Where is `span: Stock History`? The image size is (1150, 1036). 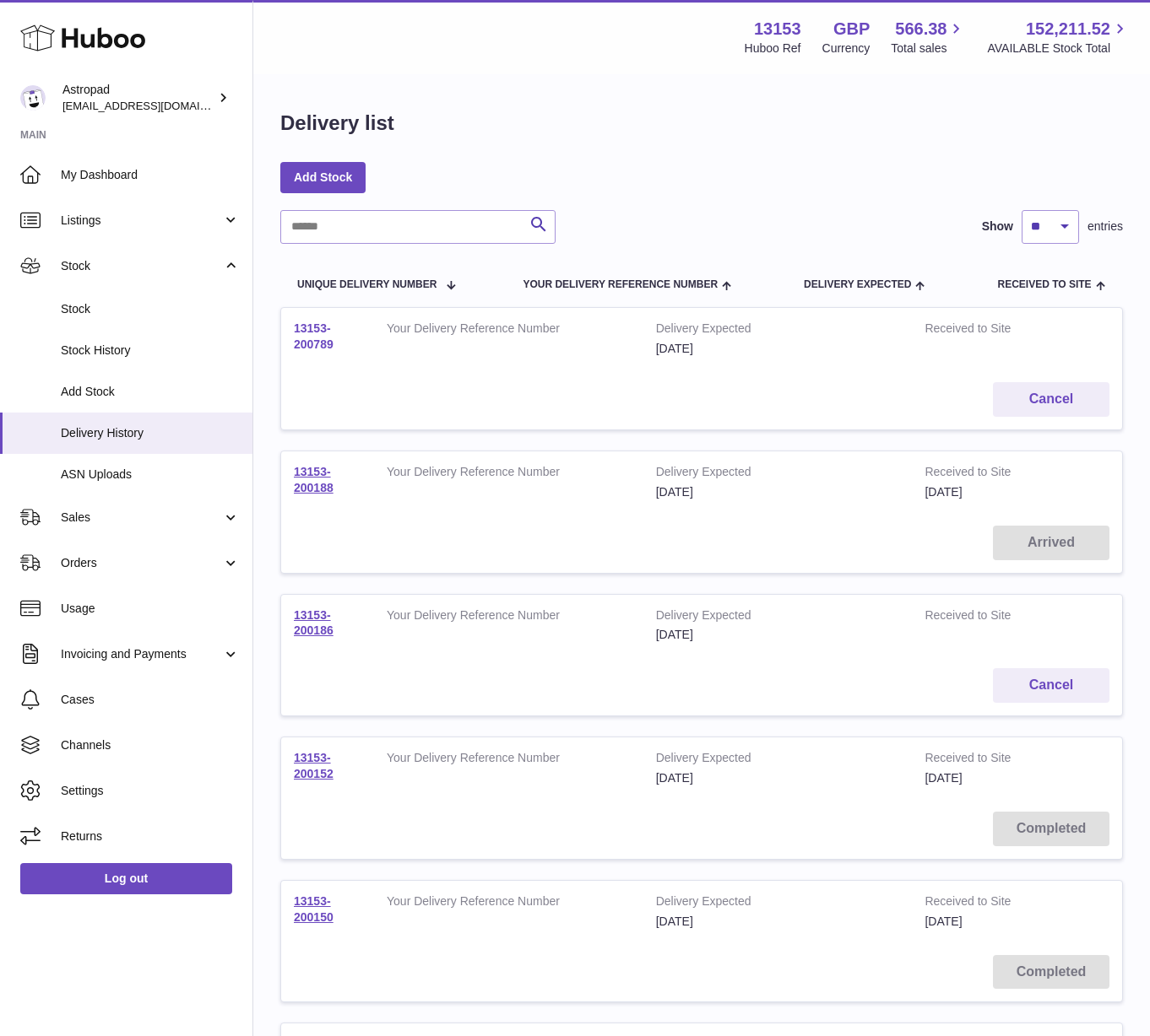
span: Stock History is located at coordinates (151, 350).